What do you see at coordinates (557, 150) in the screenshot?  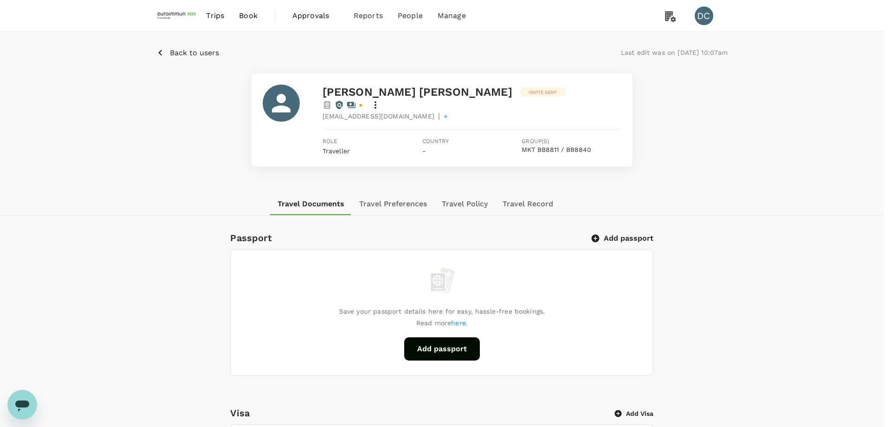 I see `span: MKT BB8811 / BB8840` at bounding box center [557, 150].